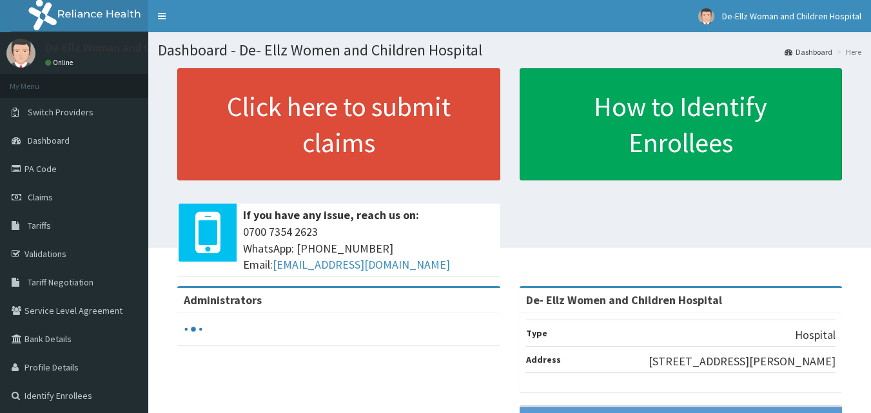  I want to click on span: Tariff Negotiation, so click(61, 282).